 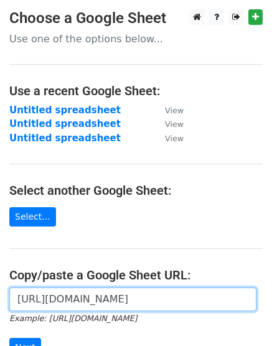 What do you see at coordinates (136, 190) in the screenshot?
I see `h4: Select another Google Sheet:` at bounding box center [136, 190].